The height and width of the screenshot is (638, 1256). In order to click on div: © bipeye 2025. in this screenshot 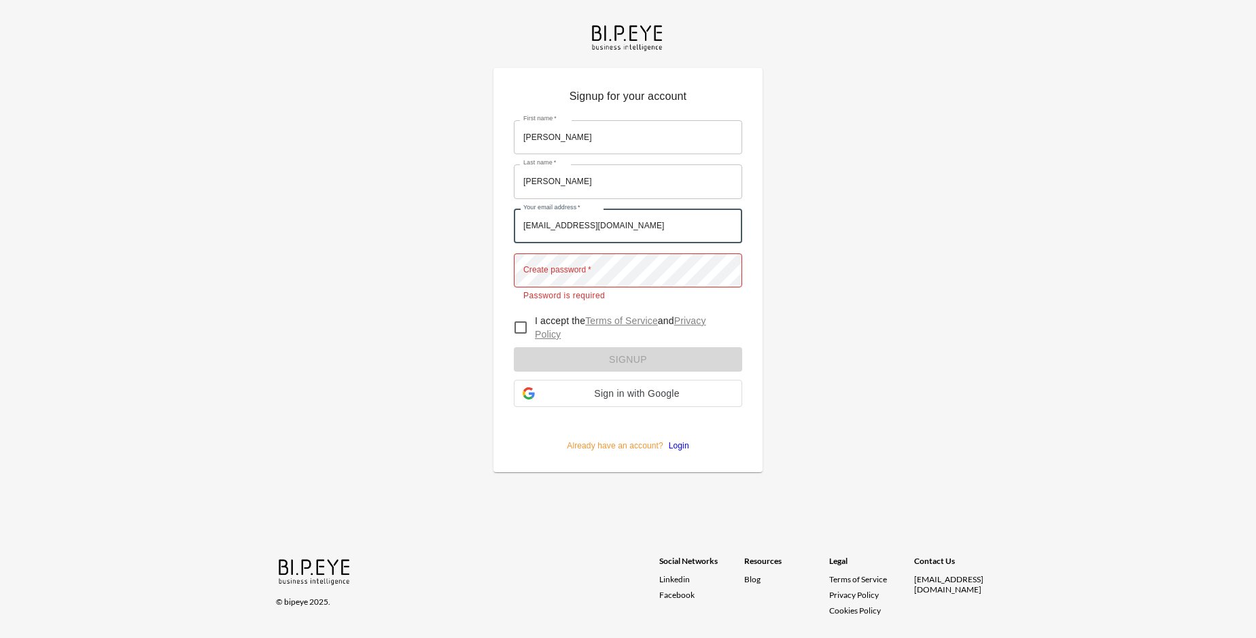, I will do `click(458, 597)`.